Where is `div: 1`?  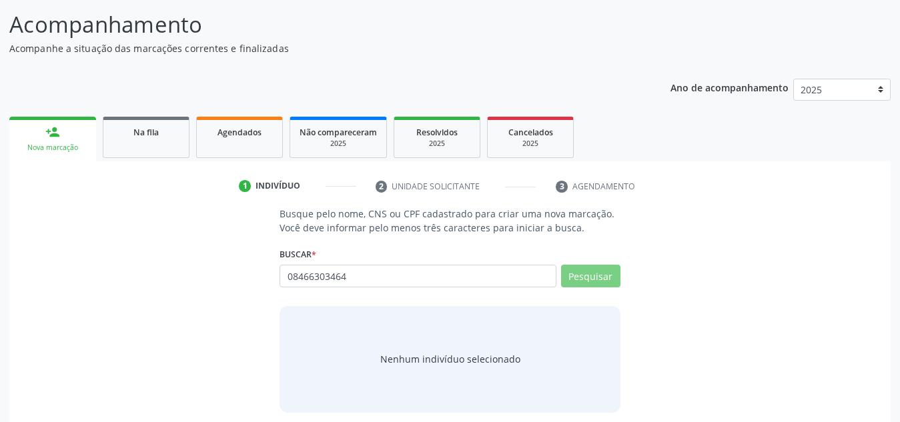
div: 1 is located at coordinates (245, 186).